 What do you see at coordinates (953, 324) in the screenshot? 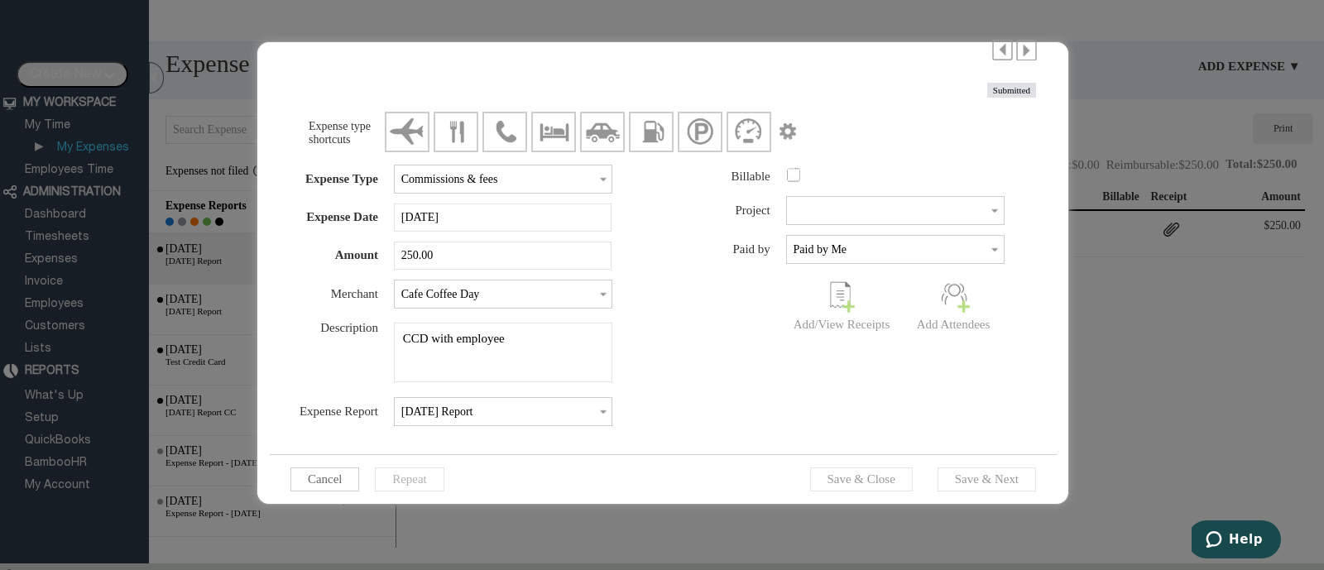
I see `div: Add Attendees` at bounding box center [953, 324].